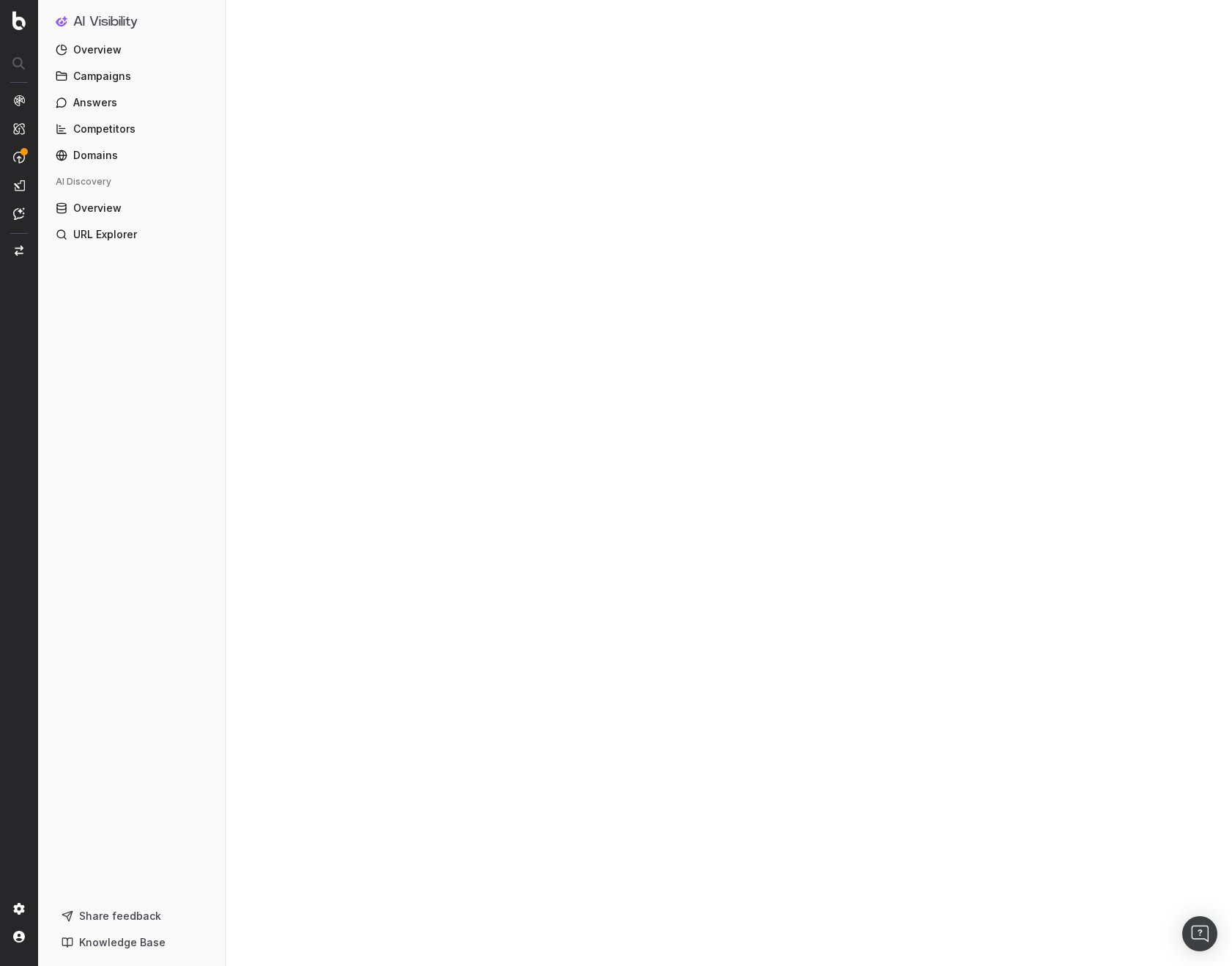 Image resolution: width=1232 pixels, height=966 pixels. Describe the element at coordinates (131, 182) in the screenshot. I see `div: AI Discovery` at that location.